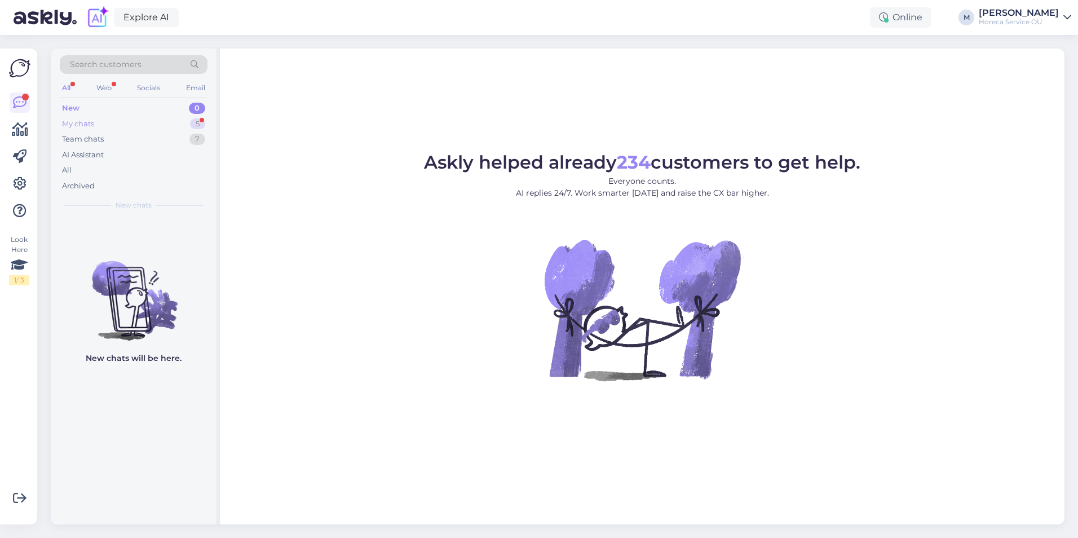  Describe the element at coordinates (197, 139) in the screenshot. I see `div: 7` at that location.